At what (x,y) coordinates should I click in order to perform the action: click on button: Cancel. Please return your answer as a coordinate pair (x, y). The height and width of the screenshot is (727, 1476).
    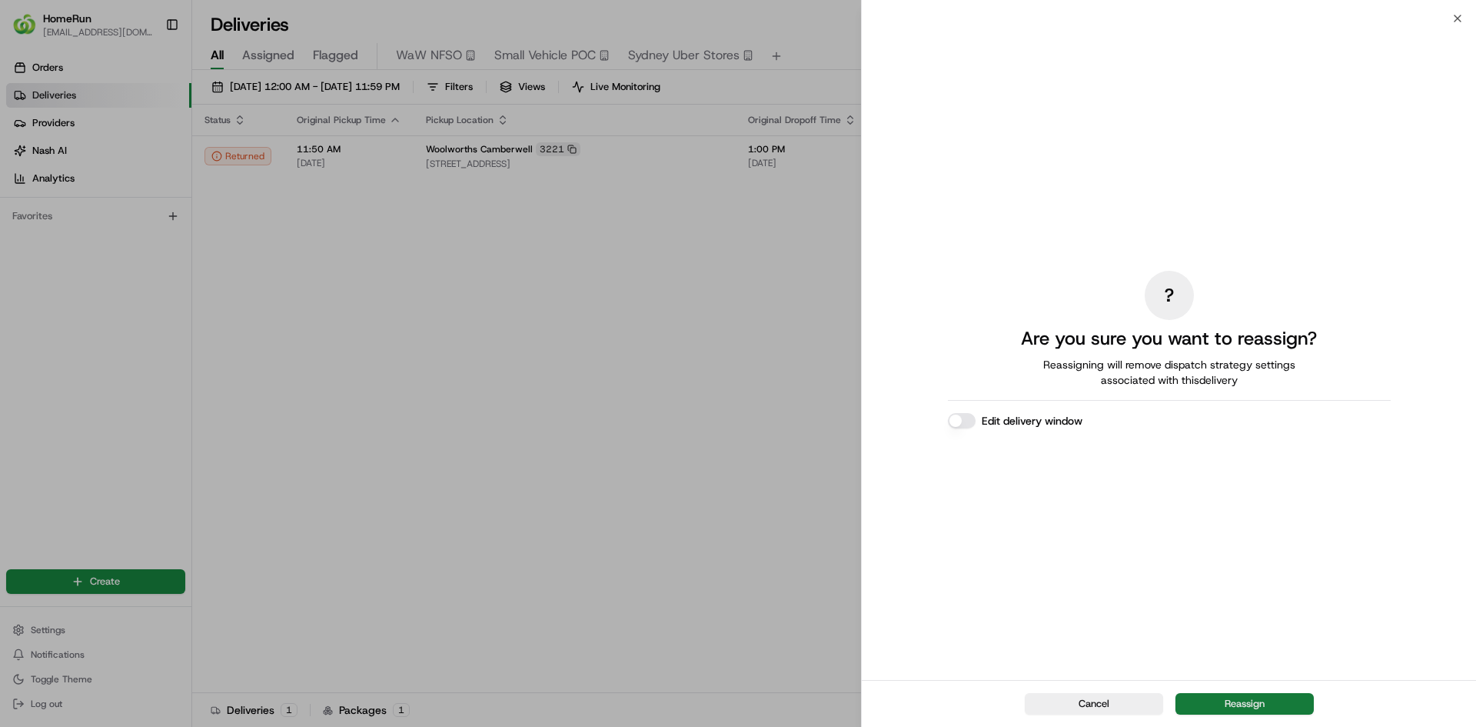
    Looking at the image, I should click on (1094, 704).